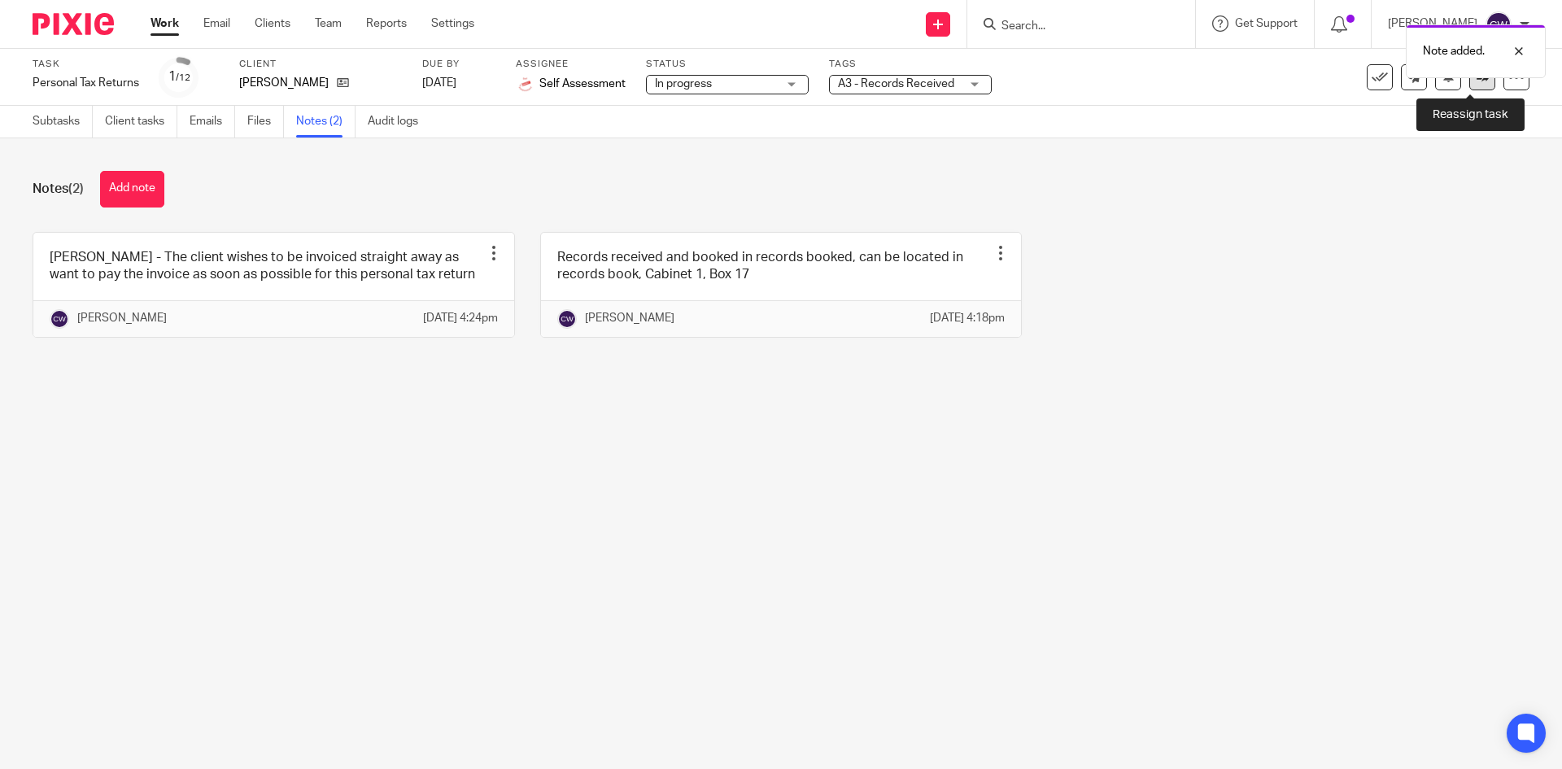 The image size is (1562, 769). I want to click on small: /12, so click(183, 77).